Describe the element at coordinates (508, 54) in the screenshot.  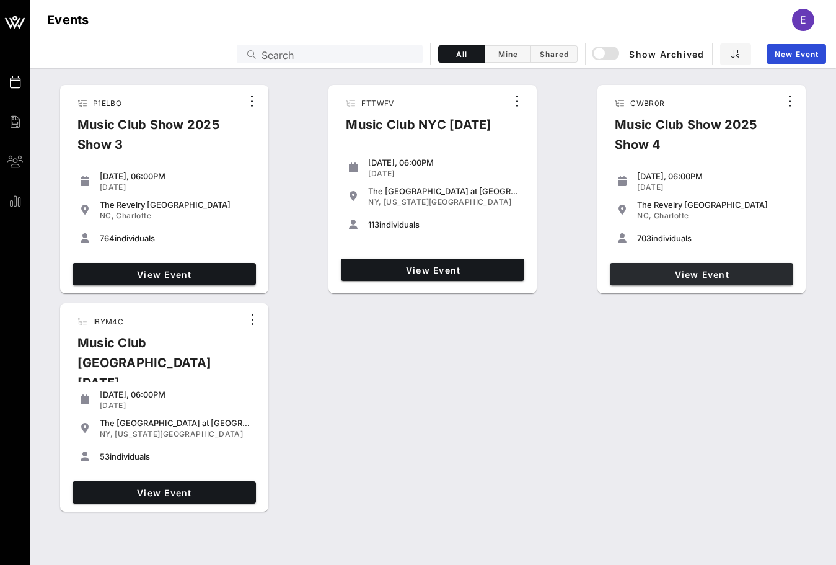
I see `span: Mine` at that location.